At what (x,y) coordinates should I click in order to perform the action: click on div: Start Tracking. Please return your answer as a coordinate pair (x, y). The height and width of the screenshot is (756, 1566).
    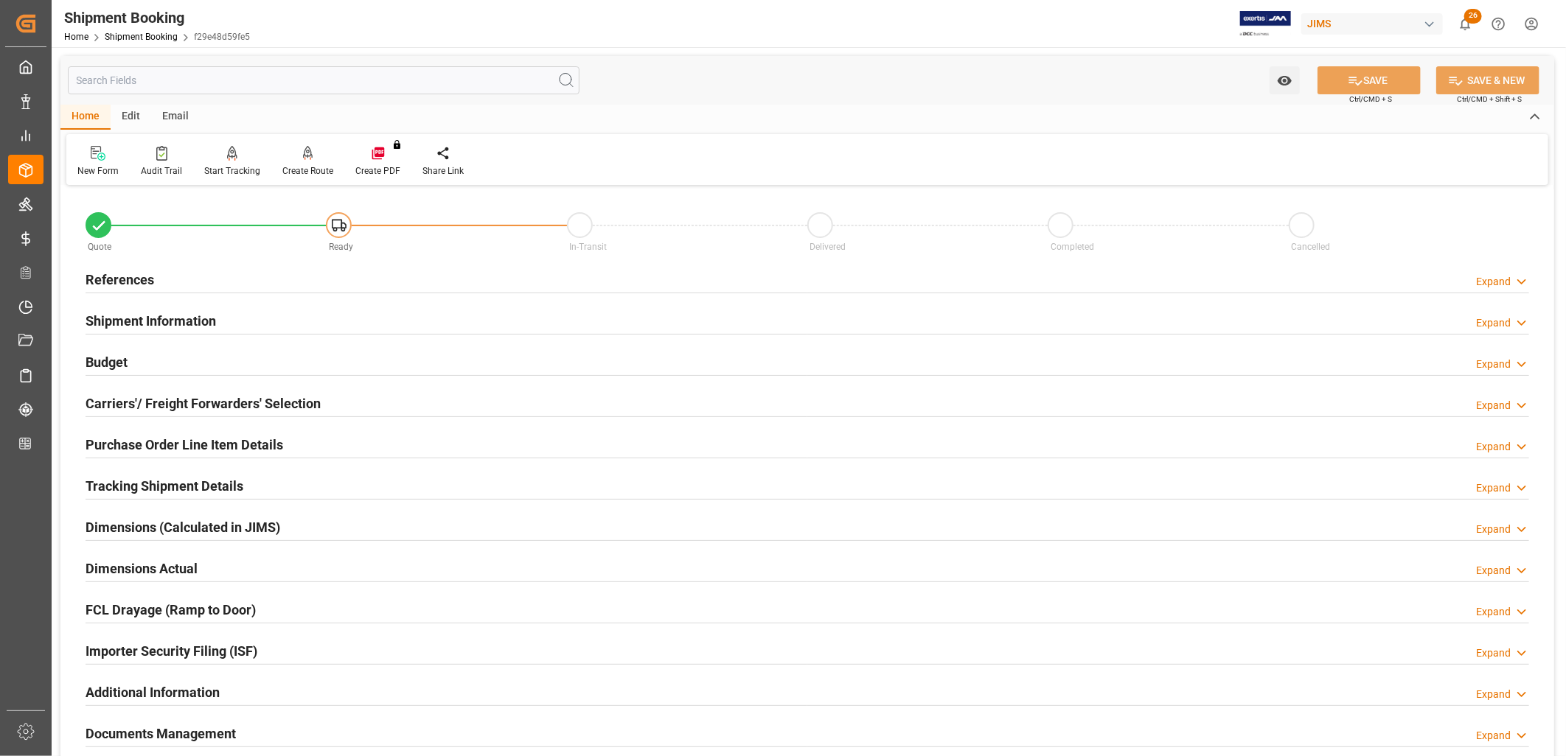
    Looking at the image, I should click on (232, 171).